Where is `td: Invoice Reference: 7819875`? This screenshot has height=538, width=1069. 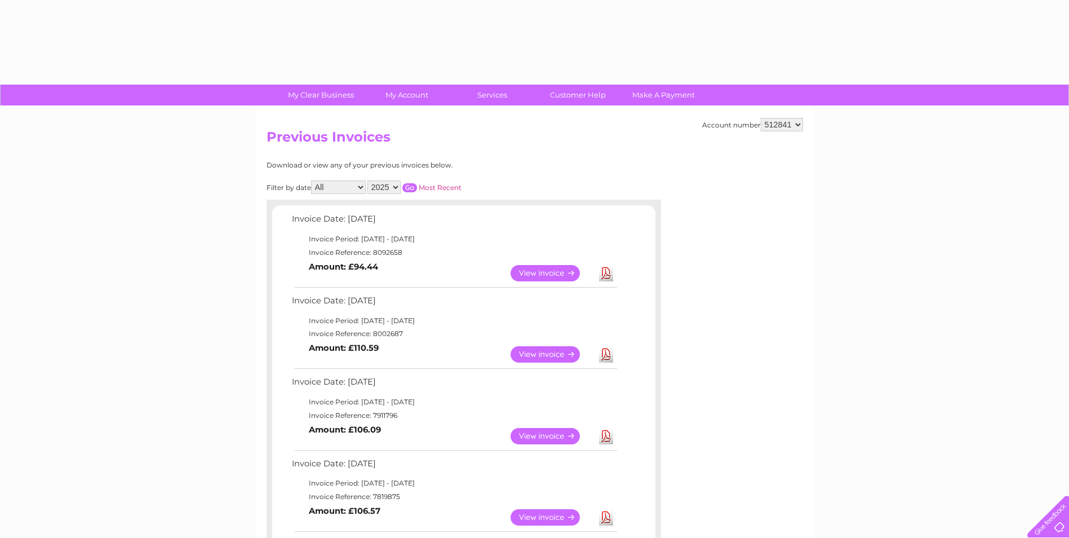
td: Invoice Reference: 7819875 is located at coordinates (454, 496).